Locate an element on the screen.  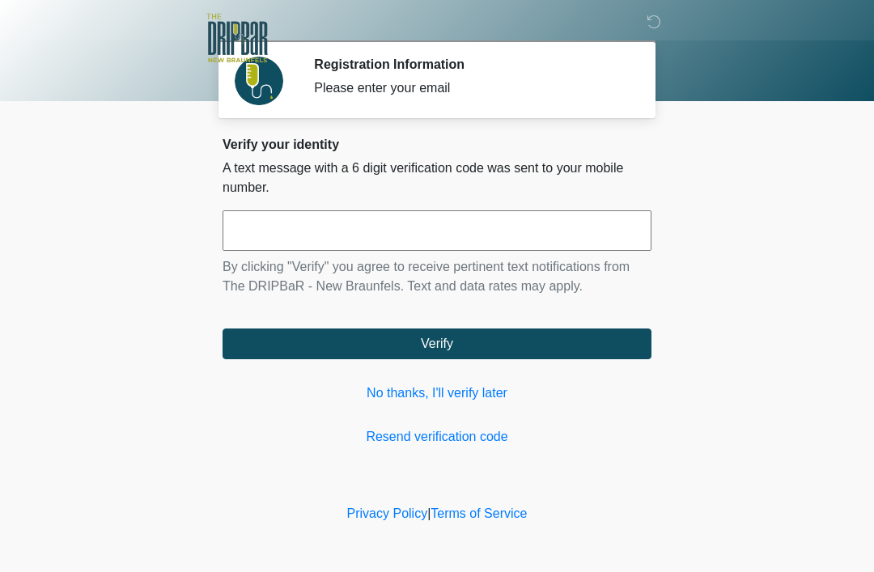
a: Privacy Policy is located at coordinates (388, 513).